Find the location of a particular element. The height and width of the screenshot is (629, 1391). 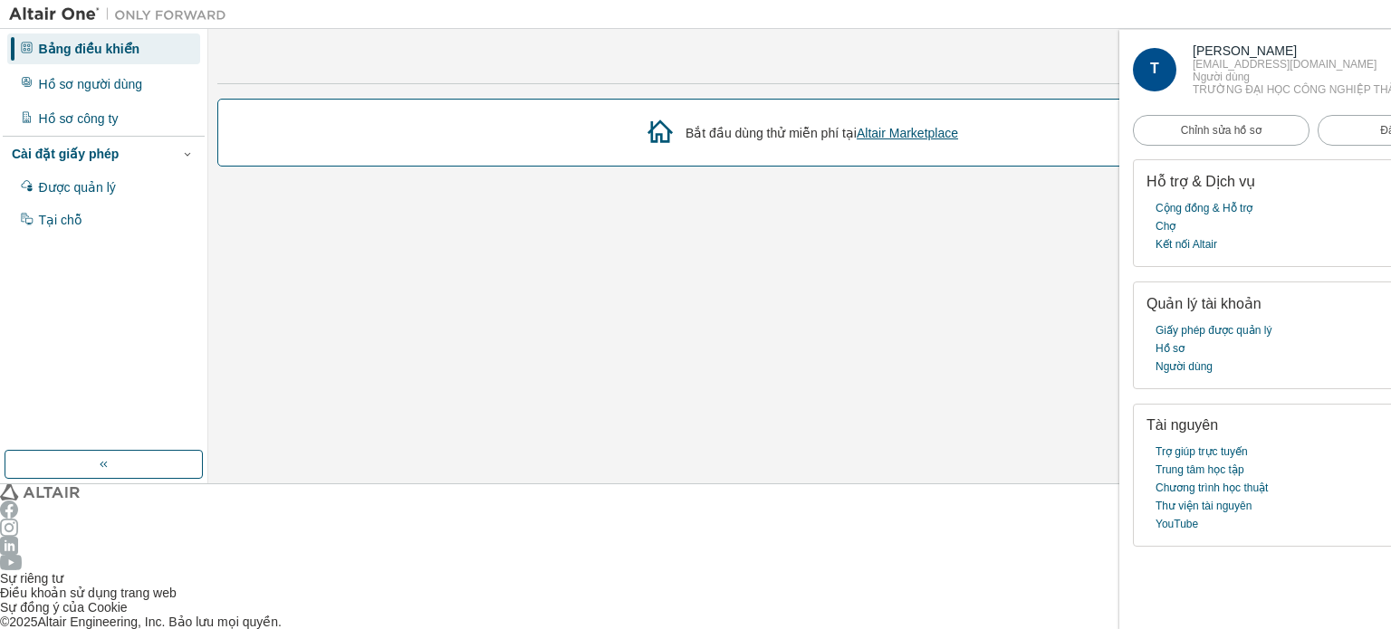

font: Hồ sơ công ty is located at coordinates (78, 119).